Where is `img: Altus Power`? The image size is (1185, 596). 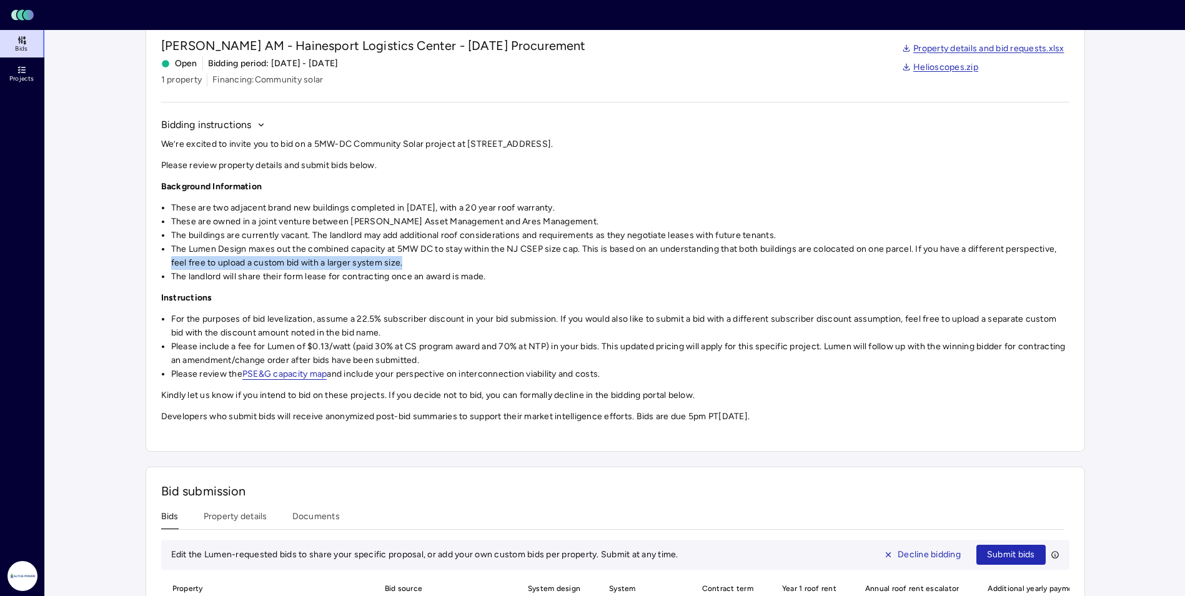
img: Altus Power is located at coordinates (22, 576).